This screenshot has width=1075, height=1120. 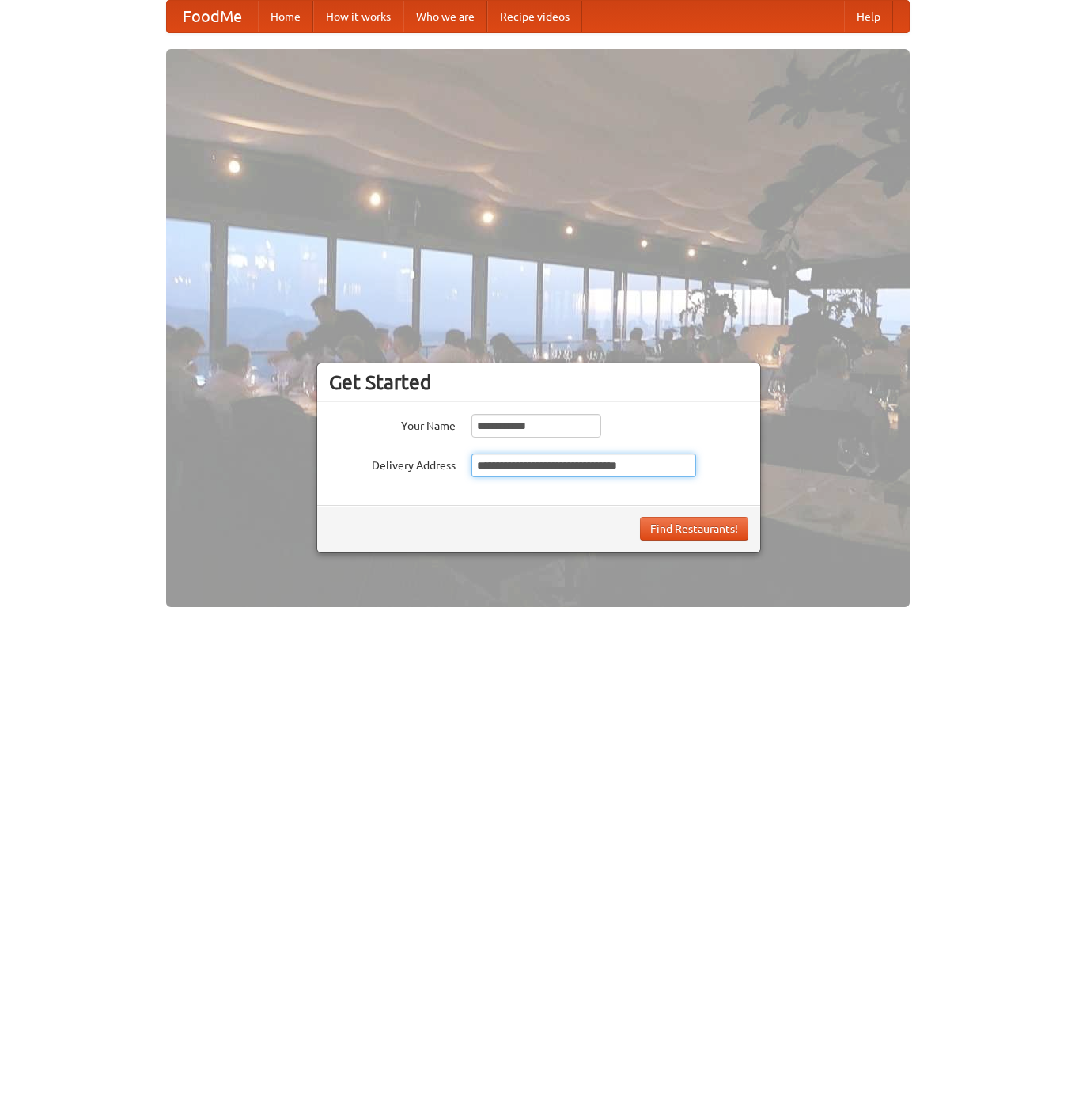 What do you see at coordinates (535, 16) in the screenshot?
I see `a: Recipe videos` at bounding box center [535, 16].